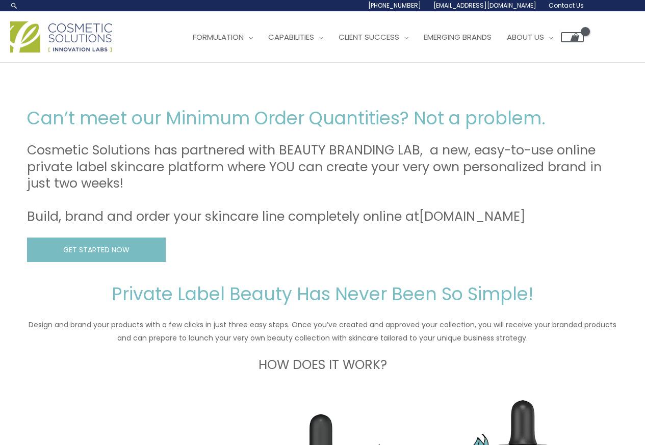 The width and height of the screenshot is (645, 445). What do you see at coordinates (458, 37) in the screenshot?
I see `span: Emerging Brands` at bounding box center [458, 37].